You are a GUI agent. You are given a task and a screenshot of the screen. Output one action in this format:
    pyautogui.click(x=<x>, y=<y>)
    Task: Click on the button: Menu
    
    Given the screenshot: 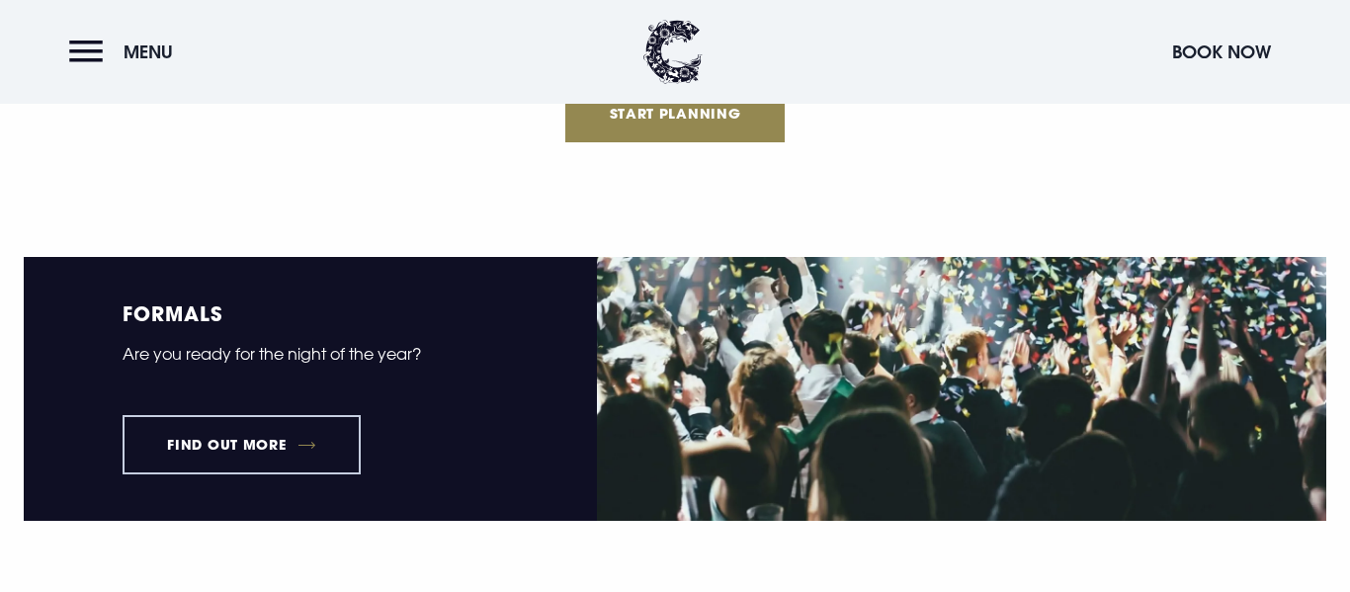 What is the action you would take?
    pyautogui.click(x=126, y=51)
    